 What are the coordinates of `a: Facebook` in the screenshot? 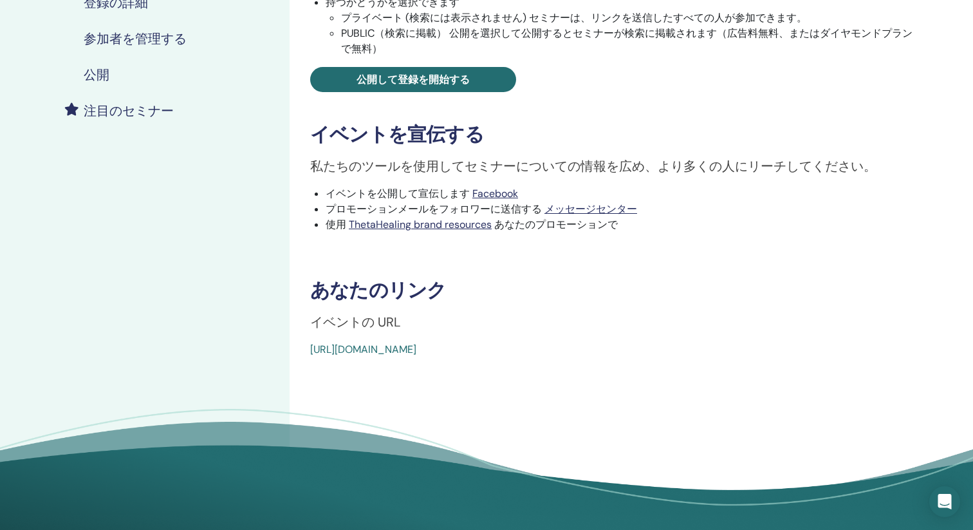 It's located at (495, 193).